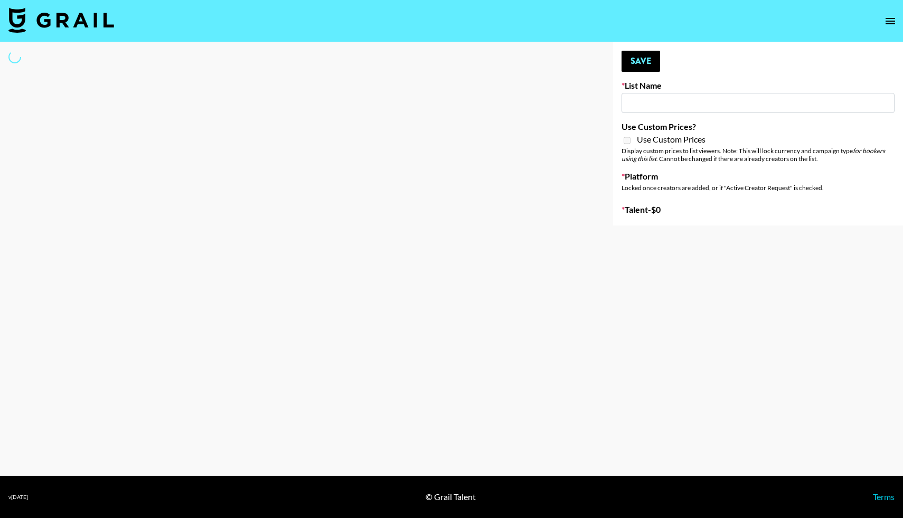  What do you see at coordinates (891, 21) in the screenshot?
I see `button: open drawer` at bounding box center [891, 21].